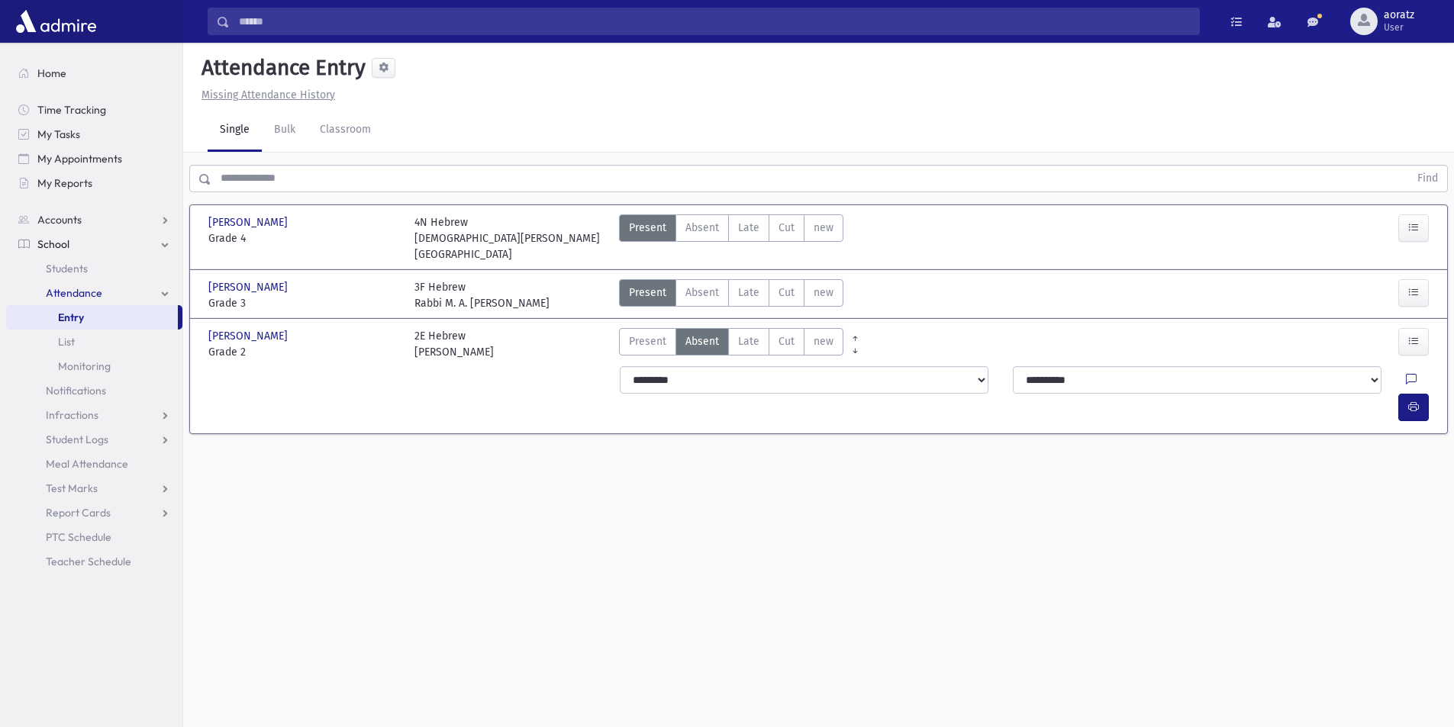  What do you see at coordinates (94, 269) in the screenshot?
I see `a: Students` at bounding box center [94, 269].